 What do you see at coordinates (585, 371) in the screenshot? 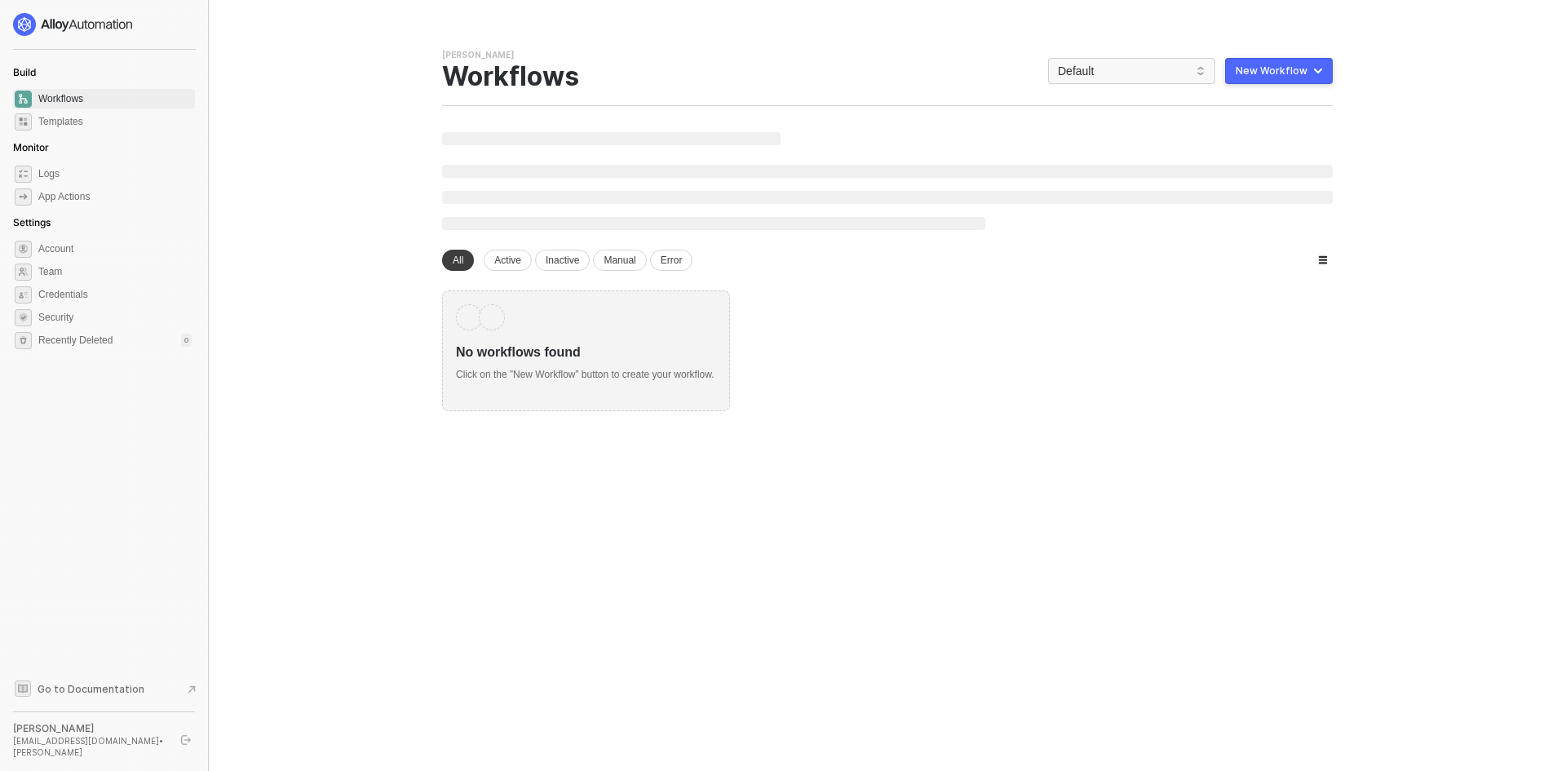
I see `div: Click on the ”New Workflow” button to create your workflow.` at bounding box center [585, 371].